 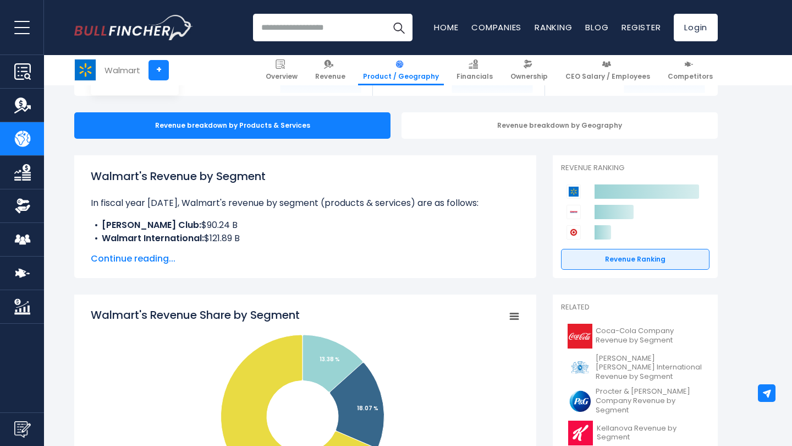 What do you see at coordinates (134, 28) in the screenshot?
I see `img: Bullfincher logo` at bounding box center [134, 28].